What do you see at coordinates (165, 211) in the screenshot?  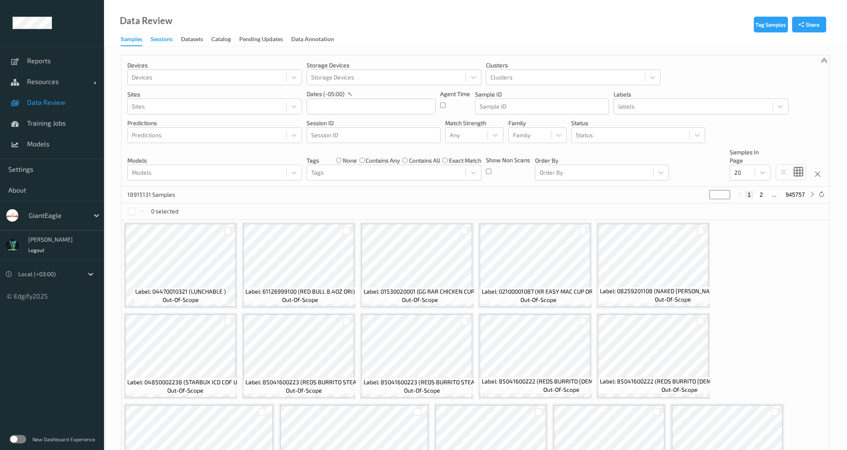 I see `p: 0 selected` at bounding box center [165, 211].